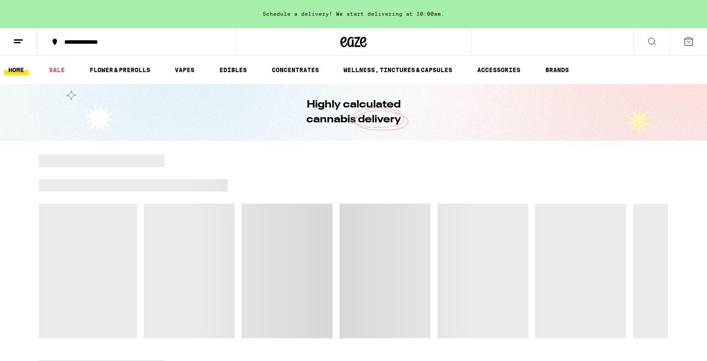  What do you see at coordinates (499, 70) in the screenshot?
I see `a: ACCESSORIES` at bounding box center [499, 70].